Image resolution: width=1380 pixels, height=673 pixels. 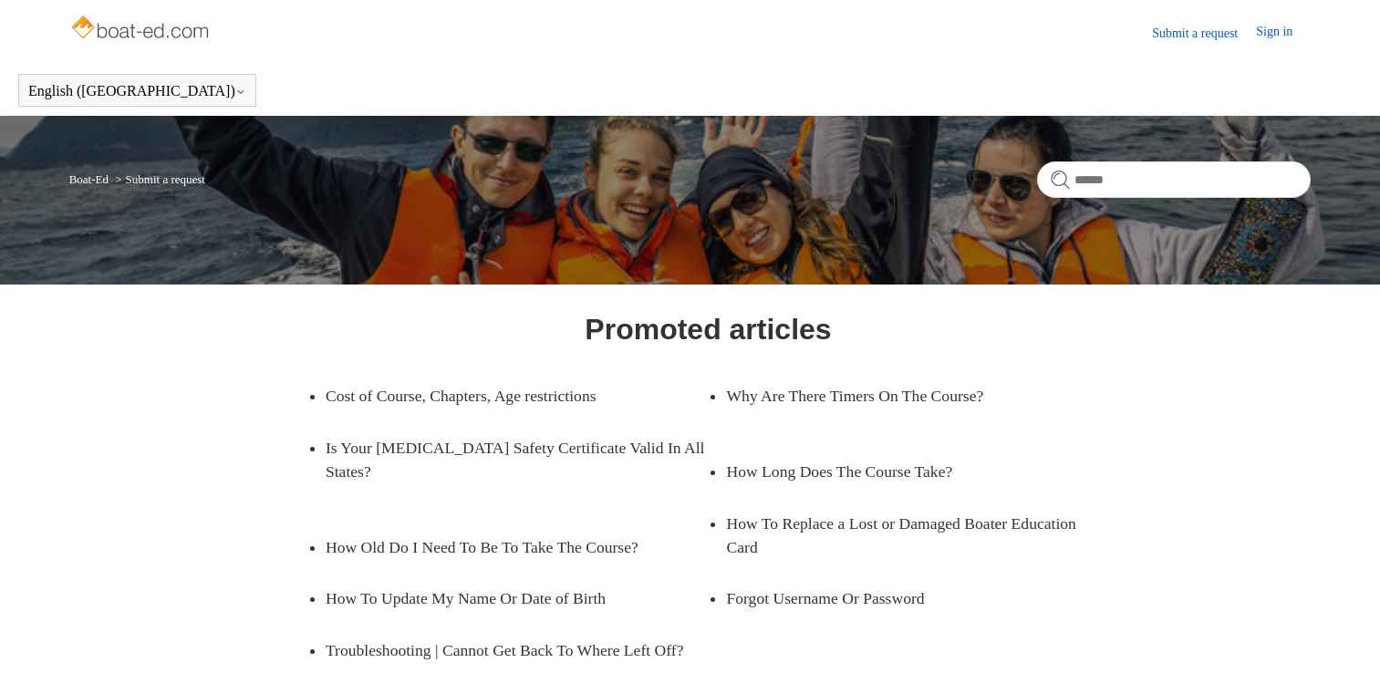 What do you see at coordinates (904, 598) in the screenshot?
I see `a: Forgot Username Or Password` at bounding box center [904, 598].